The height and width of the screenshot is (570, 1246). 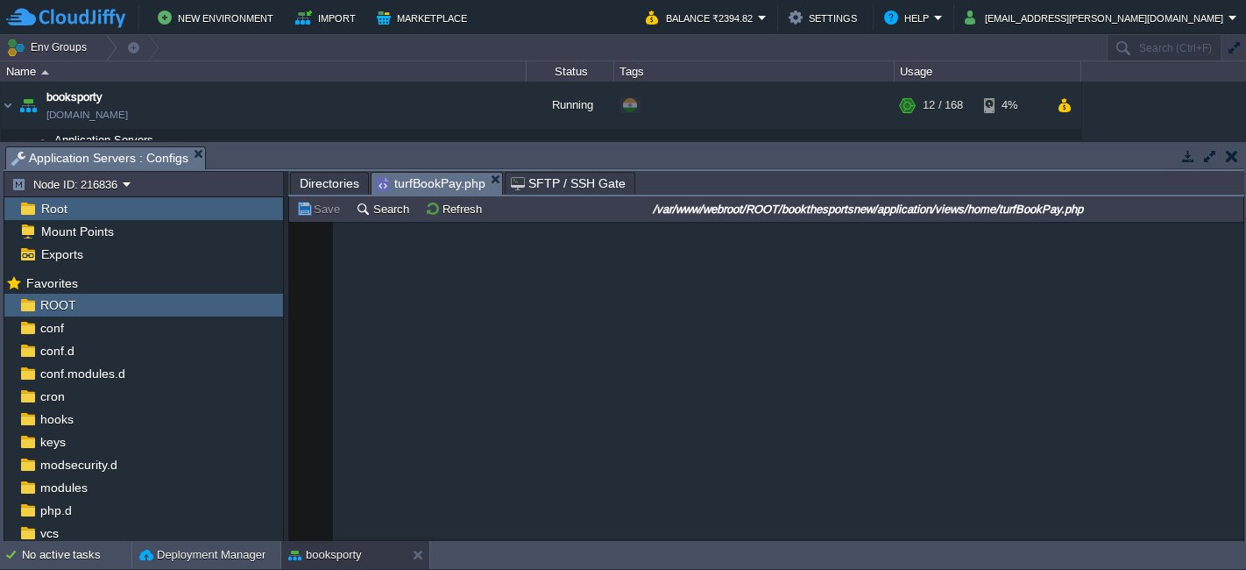 I want to click on a: vcs, so click(x=49, y=533).